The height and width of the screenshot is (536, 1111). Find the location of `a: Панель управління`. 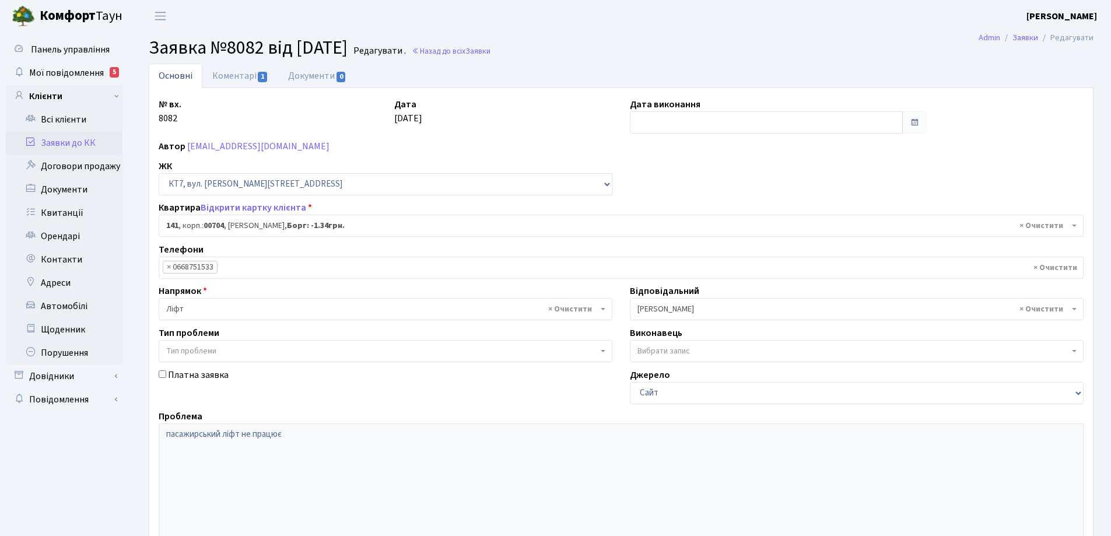

a: Панель управління is located at coordinates (64, 50).